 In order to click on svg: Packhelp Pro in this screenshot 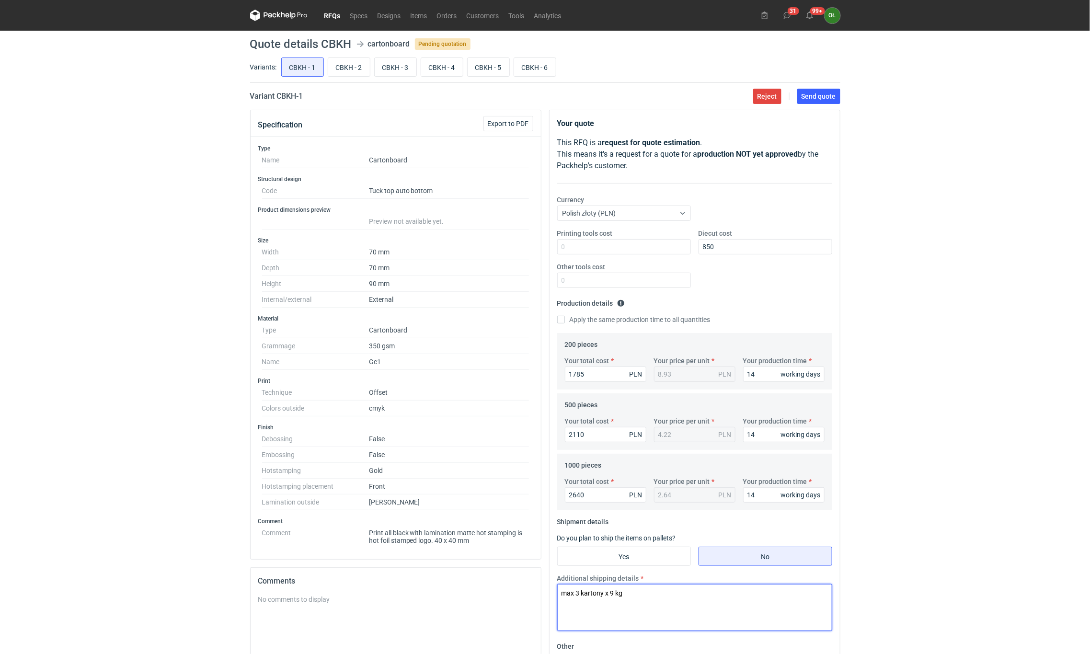, I will do `click(279, 15)`.